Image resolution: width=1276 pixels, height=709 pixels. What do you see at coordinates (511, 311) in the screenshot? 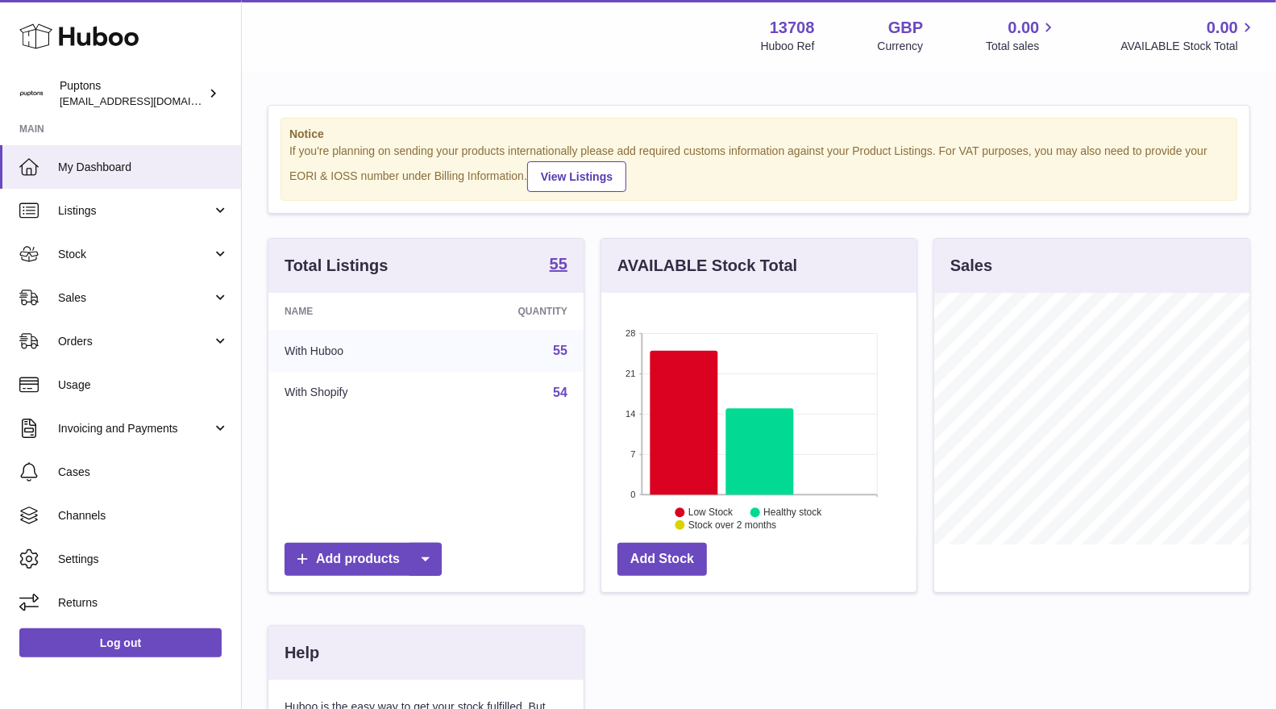
I see `th: Quantity` at bounding box center [511, 311].